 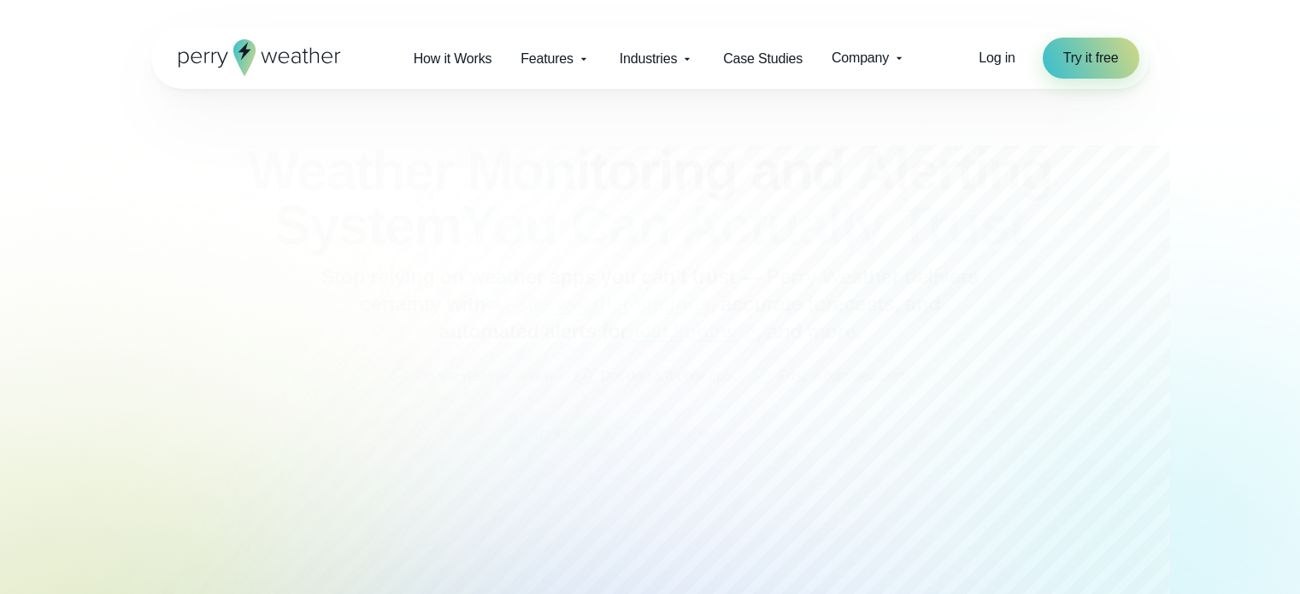 I want to click on a: How it Works, so click(x=453, y=58).